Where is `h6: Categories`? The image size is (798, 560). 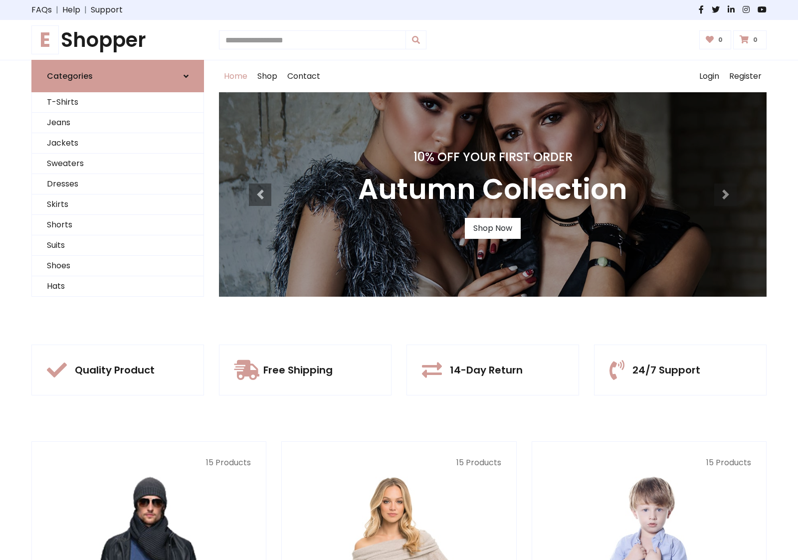
h6: Categories is located at coordinates (70, 76).